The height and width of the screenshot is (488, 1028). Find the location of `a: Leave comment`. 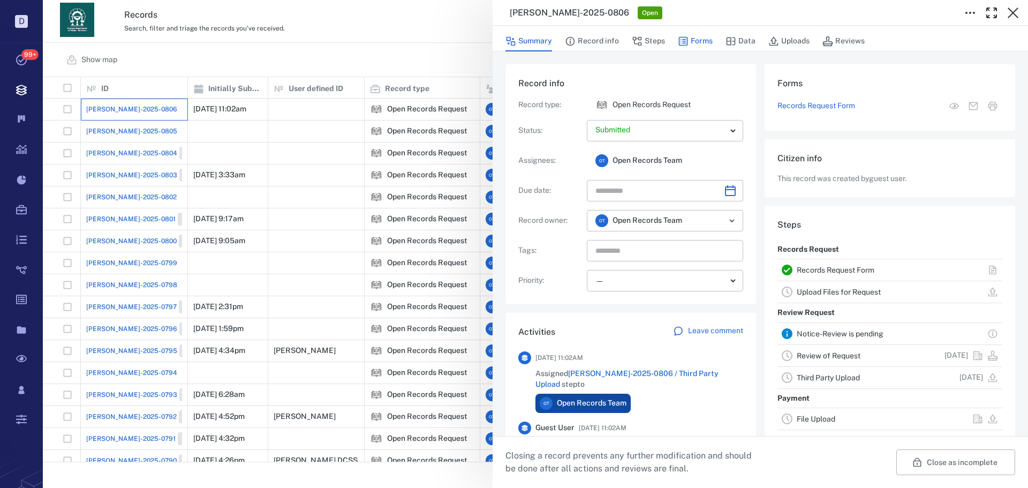

a: Leave comment is located at coordinates (708, 332).